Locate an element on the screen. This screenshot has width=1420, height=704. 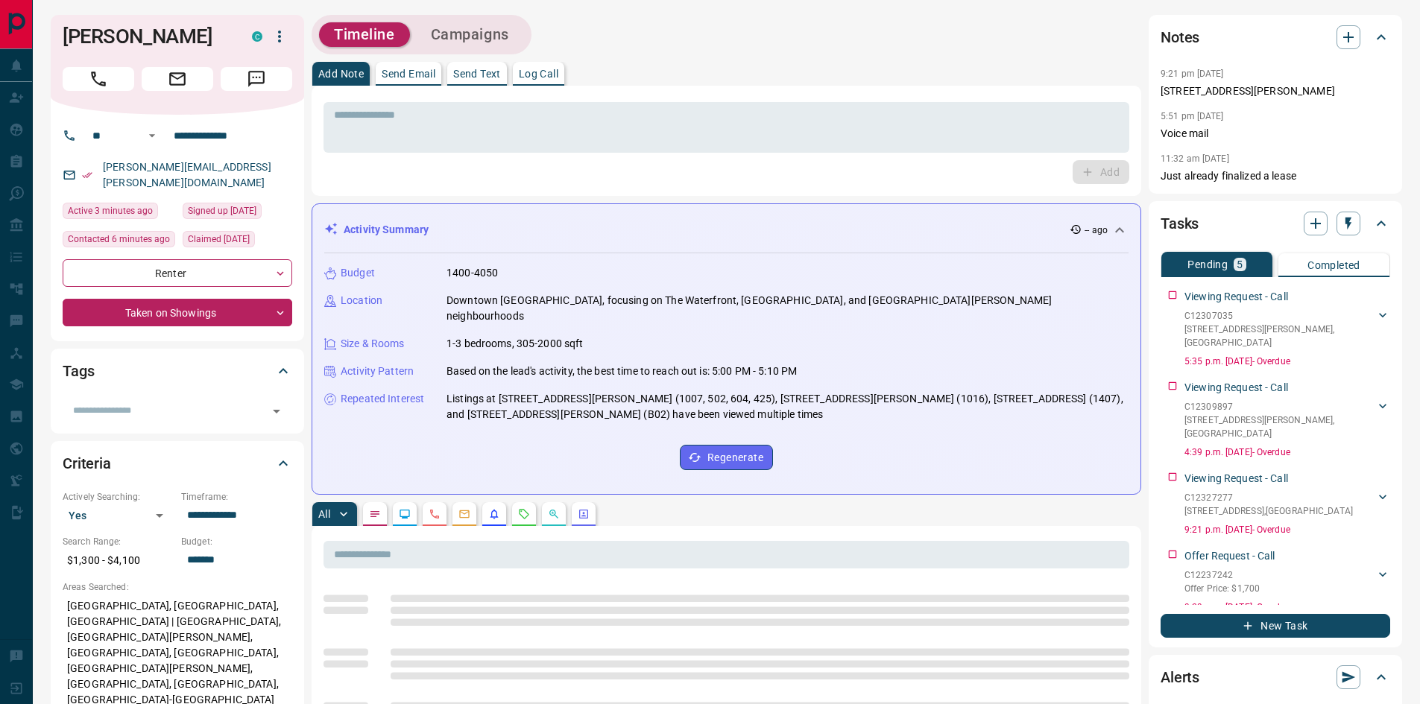
p: C12309897 is located at coordinates (1280, 407).